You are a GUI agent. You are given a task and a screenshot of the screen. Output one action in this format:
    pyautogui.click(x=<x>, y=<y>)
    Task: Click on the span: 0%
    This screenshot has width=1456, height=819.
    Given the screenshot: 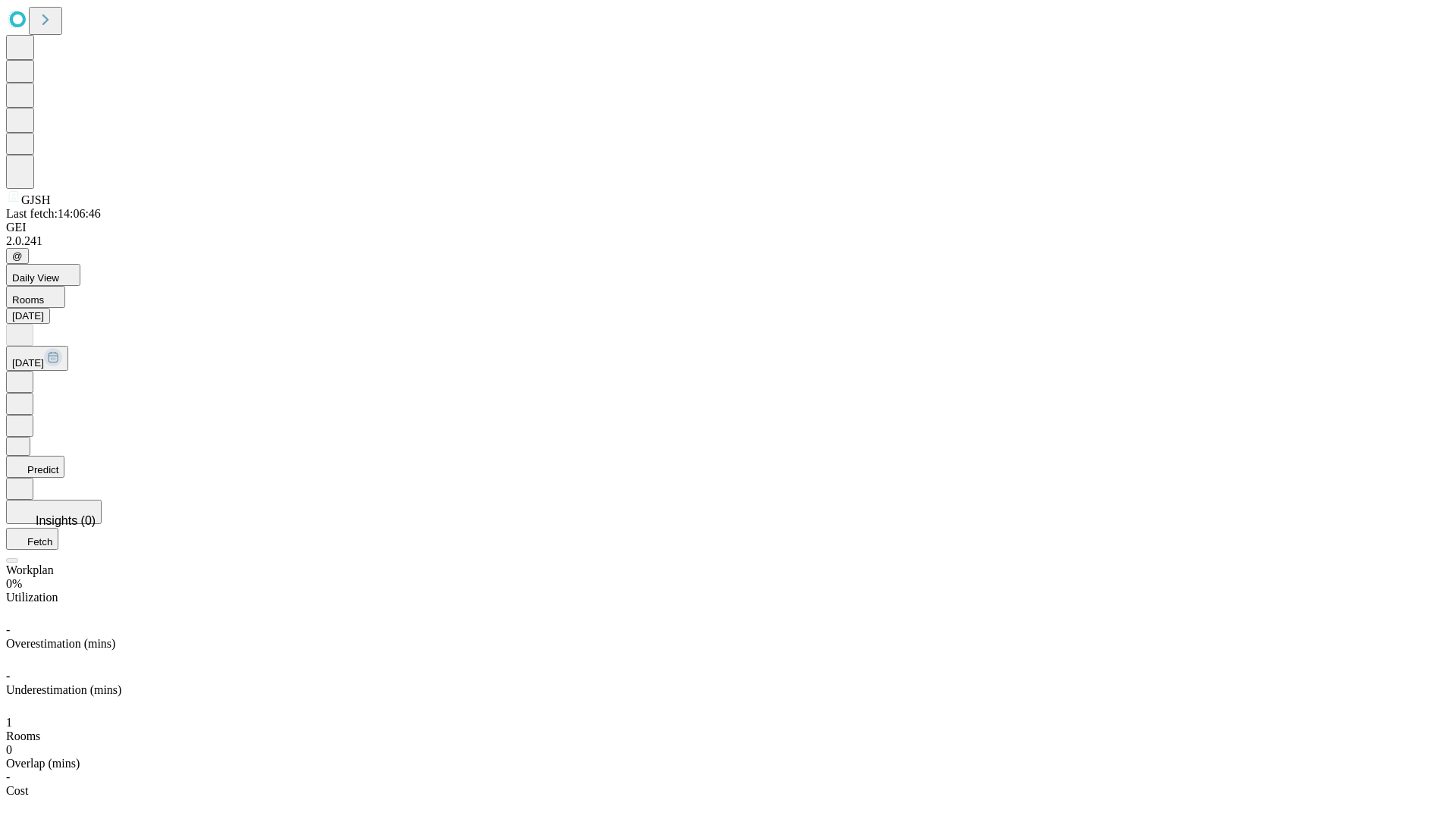 What is the action you would take?
    pyautogui.click(x=14, y=583)
    